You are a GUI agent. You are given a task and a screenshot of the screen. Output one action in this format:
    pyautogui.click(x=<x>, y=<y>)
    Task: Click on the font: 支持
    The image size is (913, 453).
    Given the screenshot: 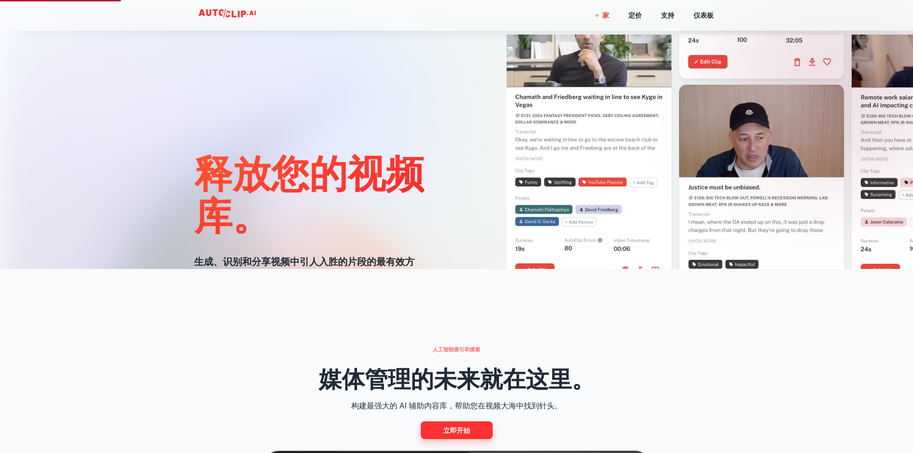 What is the action you would take?
    pyautogui.click(x=667, y=16)
    